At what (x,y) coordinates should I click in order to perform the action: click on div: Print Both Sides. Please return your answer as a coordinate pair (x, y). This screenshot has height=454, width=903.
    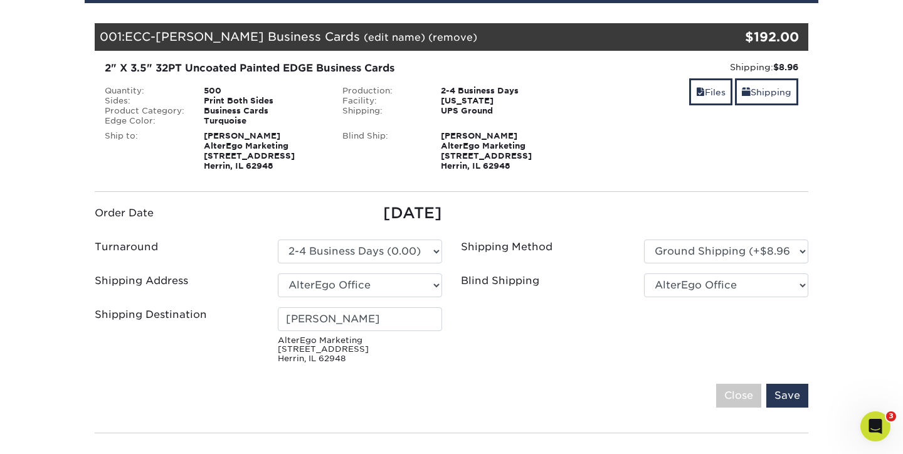
    Looking at the image, I should click on (263, 101).